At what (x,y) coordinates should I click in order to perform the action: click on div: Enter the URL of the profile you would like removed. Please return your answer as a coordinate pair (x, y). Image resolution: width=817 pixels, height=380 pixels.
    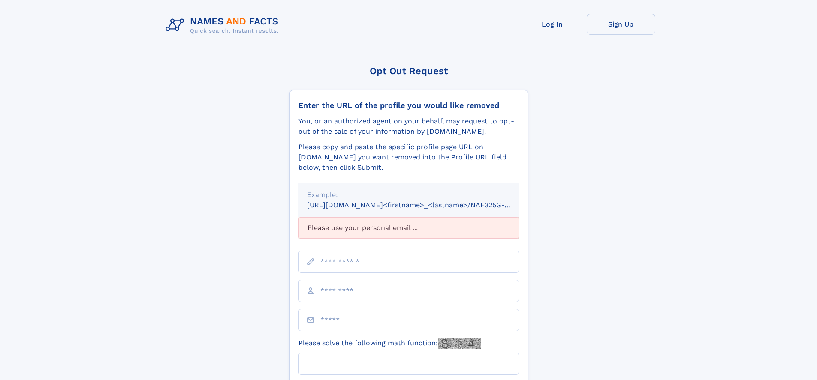
    Looking at the image, I should click on (409, 105).